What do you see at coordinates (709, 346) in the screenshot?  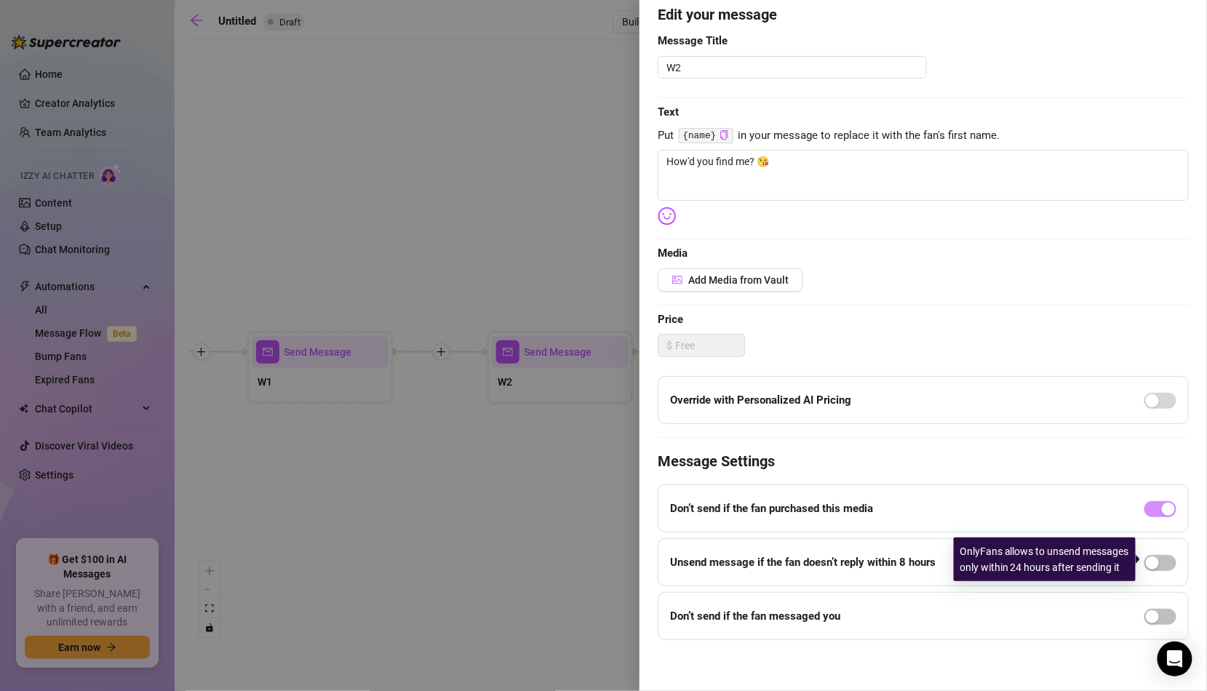 I see `input: Free` at bounding box center [709, 346].